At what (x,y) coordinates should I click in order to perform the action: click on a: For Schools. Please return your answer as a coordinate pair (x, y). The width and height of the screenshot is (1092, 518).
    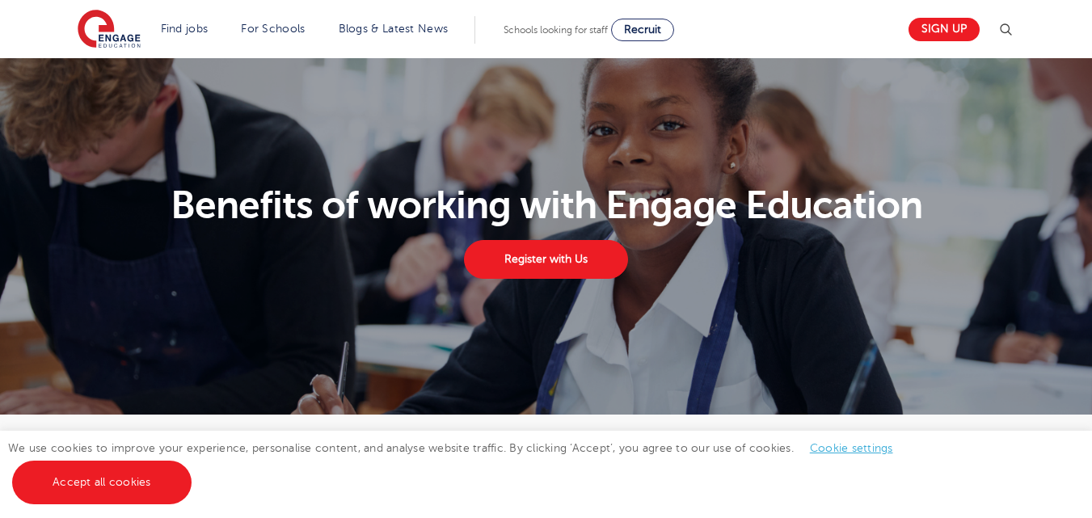
    Looking at the image, I should click on (272, 28).